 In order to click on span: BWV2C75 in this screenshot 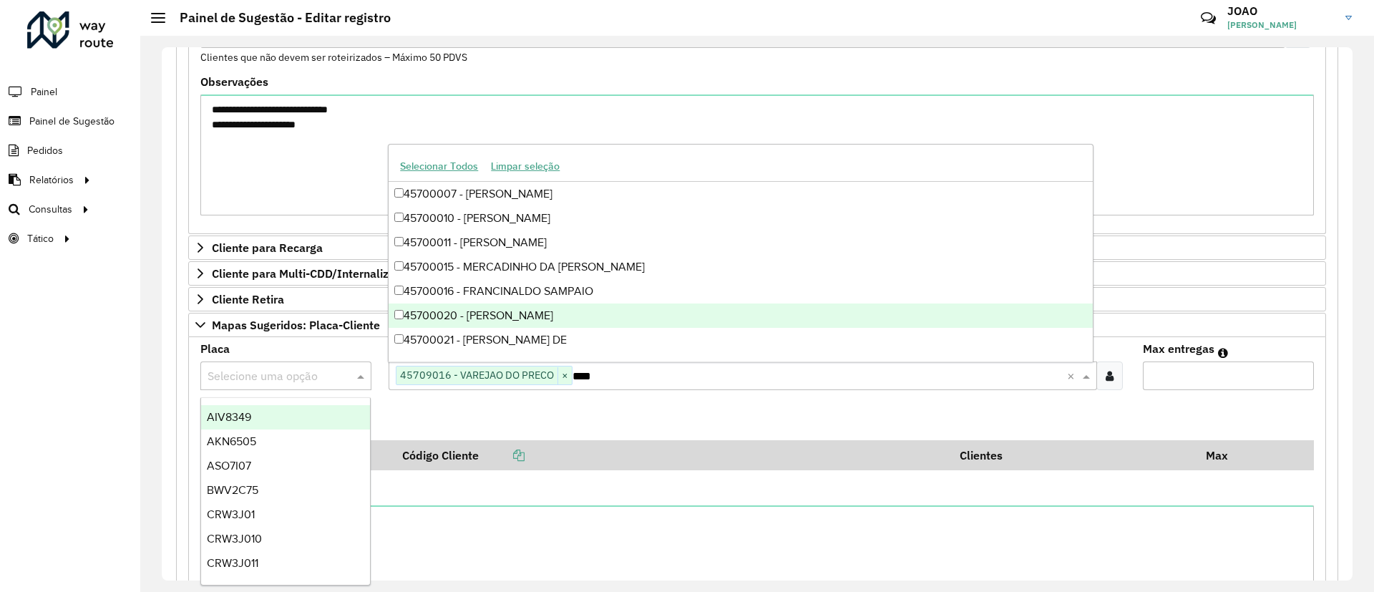, I will do `click(233, 489)`.